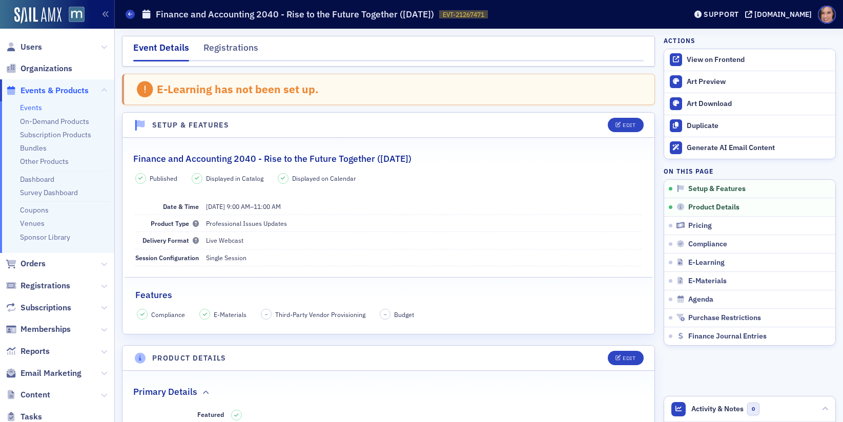  What do you see at coordinates (164, 178) in the screenshot?
I see `span: Published` at bounding box center [164, 178].